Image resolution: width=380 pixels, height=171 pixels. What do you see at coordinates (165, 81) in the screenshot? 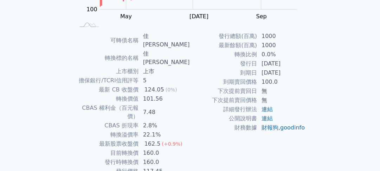
I see `td: 5` at bounding box center [165, 81].